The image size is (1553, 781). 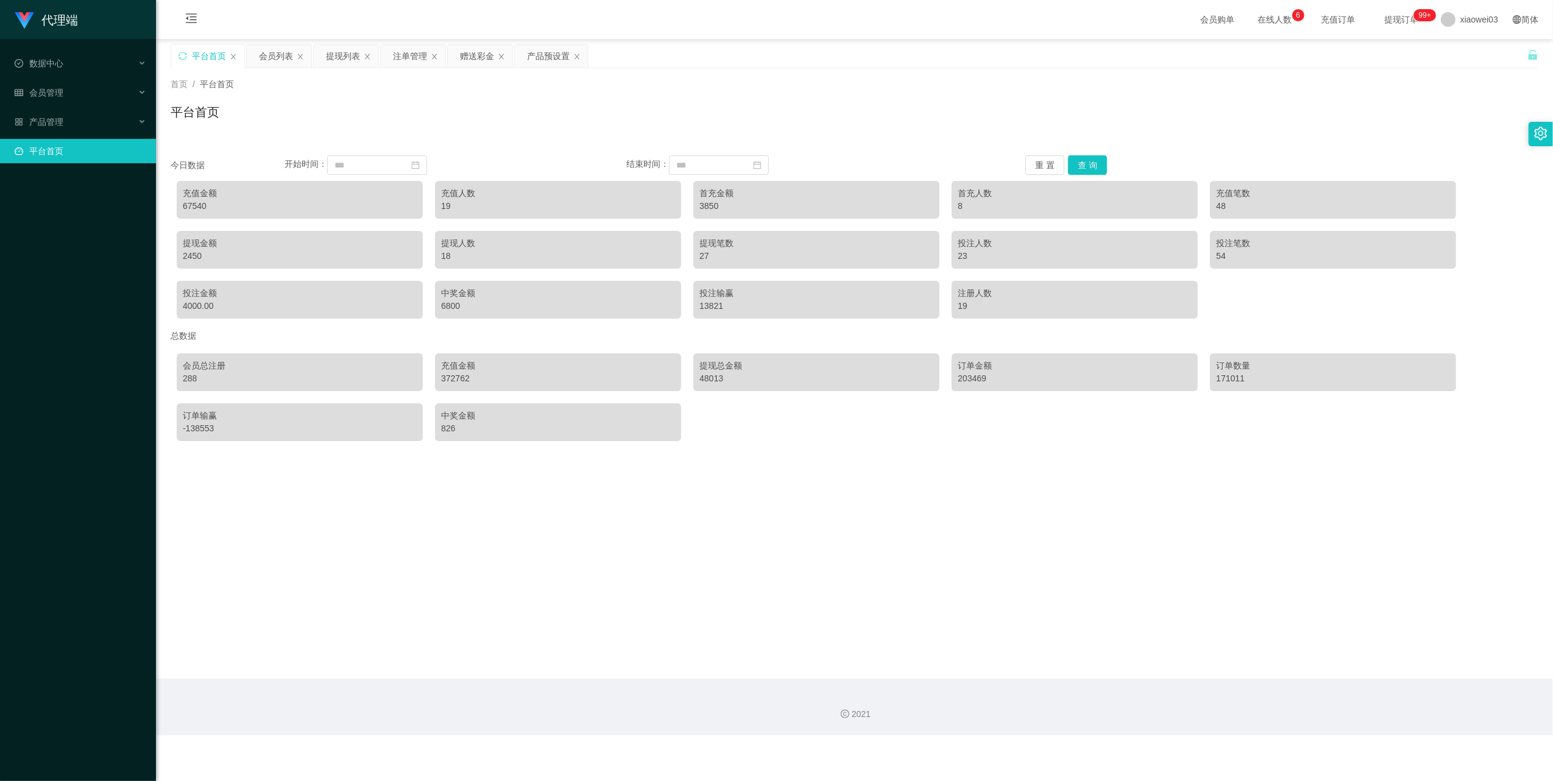 What do you see at coordinates (558, 193) in the screenshot?
I see `div: 充值人数` at bounding box center [558, 193].